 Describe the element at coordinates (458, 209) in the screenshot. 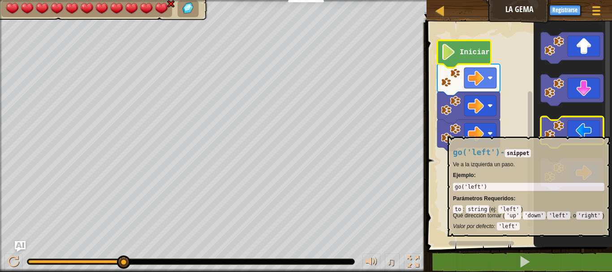

I see `code: to` at that location.